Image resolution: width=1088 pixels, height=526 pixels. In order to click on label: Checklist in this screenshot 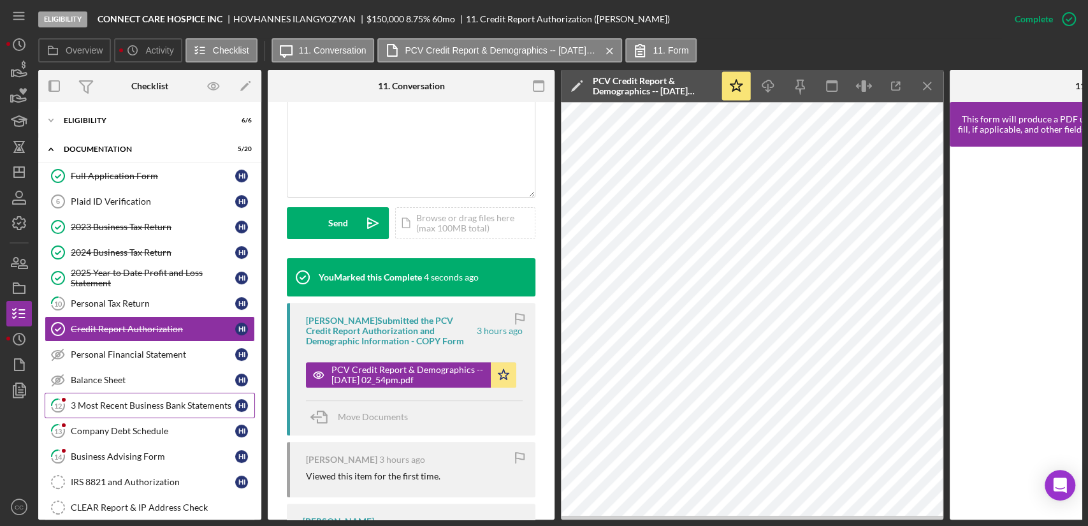, I will do `click(231, 50)`.